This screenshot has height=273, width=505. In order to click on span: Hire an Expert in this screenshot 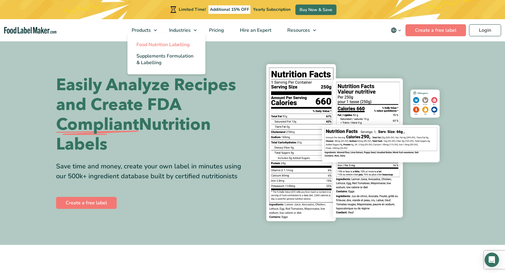, I will do `click(255, 30)`.